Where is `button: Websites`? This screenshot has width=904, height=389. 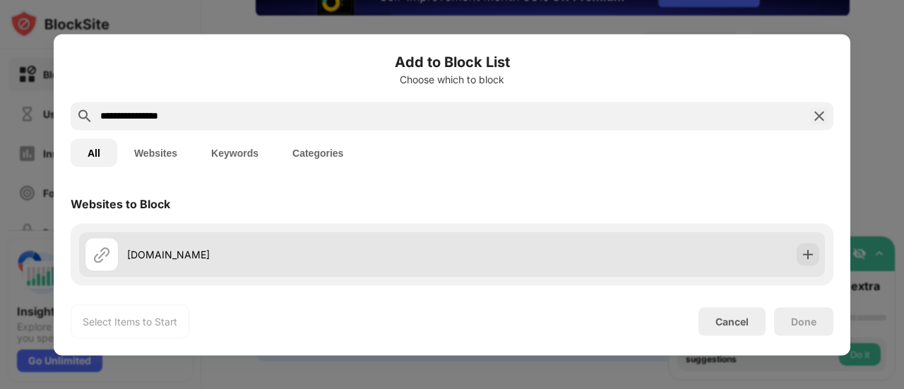
button: Websites is located at coordinates (155, 152).